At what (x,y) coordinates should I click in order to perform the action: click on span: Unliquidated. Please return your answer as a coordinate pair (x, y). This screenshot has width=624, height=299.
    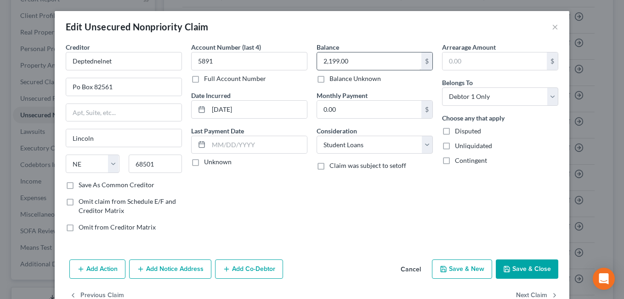
    Looking at the image, I should click on (473, 145).